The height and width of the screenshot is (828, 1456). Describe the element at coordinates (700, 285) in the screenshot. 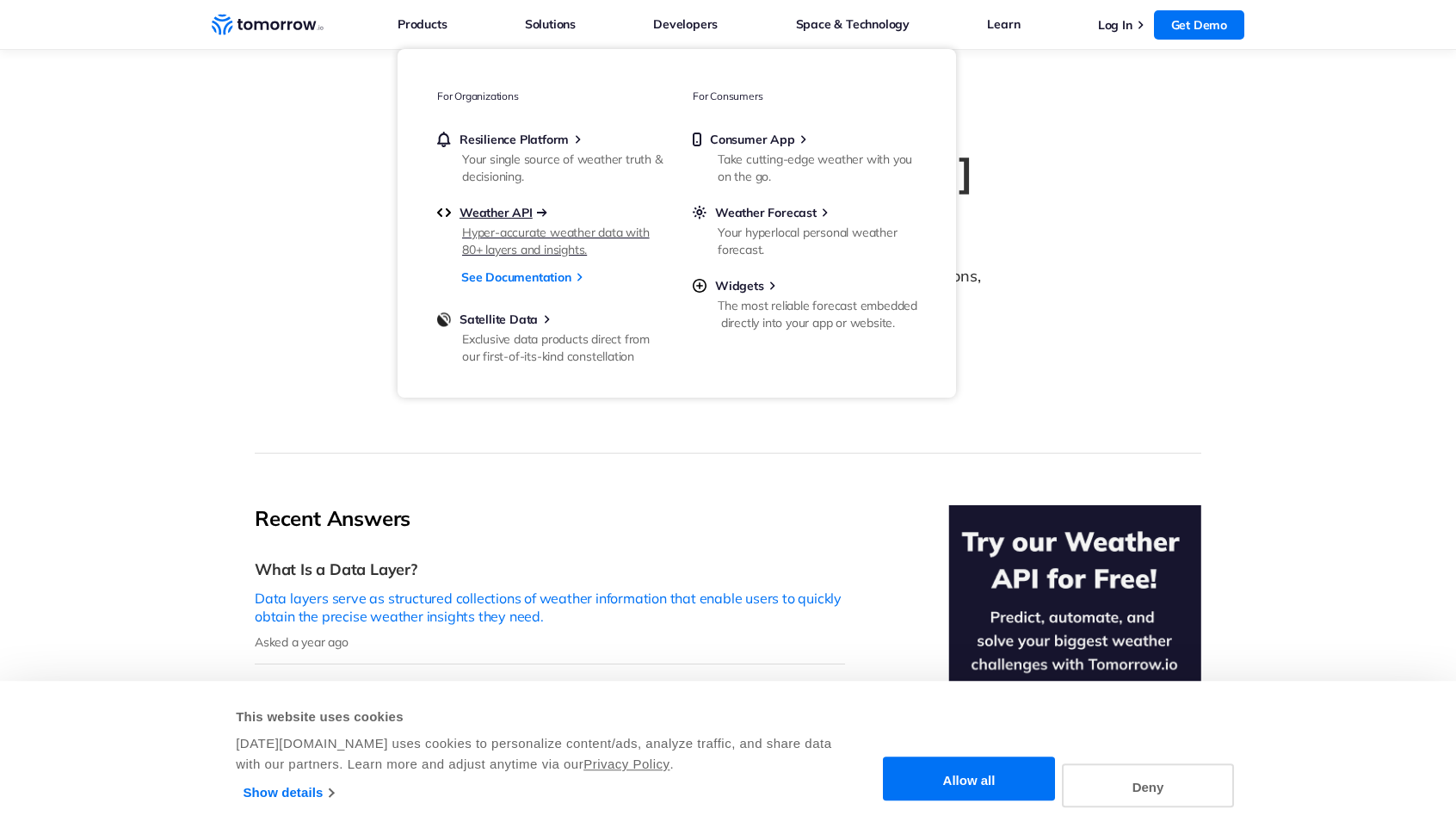

I see `img: plus-circle.svg` at that location.